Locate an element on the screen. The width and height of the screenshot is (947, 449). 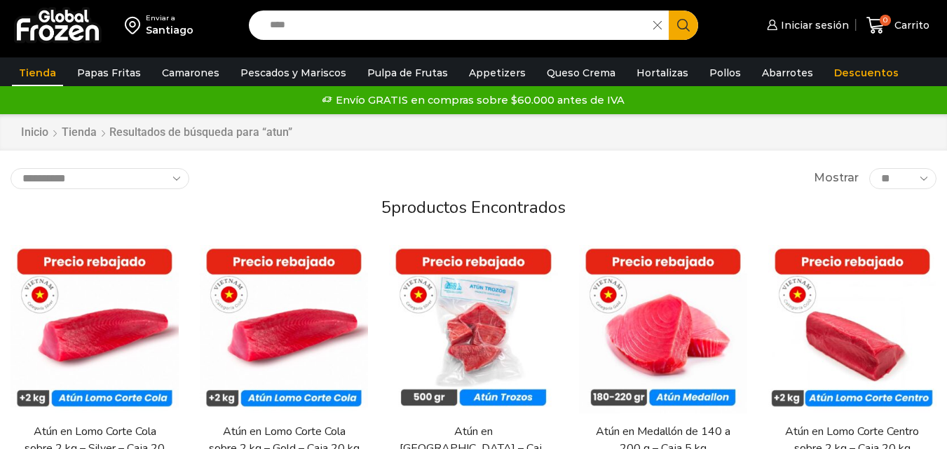
span: Iniciar sesión is located at coordinates (813, 25).